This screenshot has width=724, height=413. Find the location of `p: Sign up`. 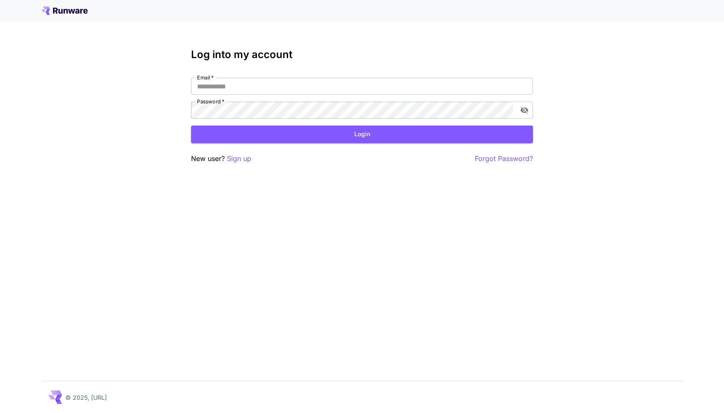

p: Sign up is located at coordinates (239, 158).